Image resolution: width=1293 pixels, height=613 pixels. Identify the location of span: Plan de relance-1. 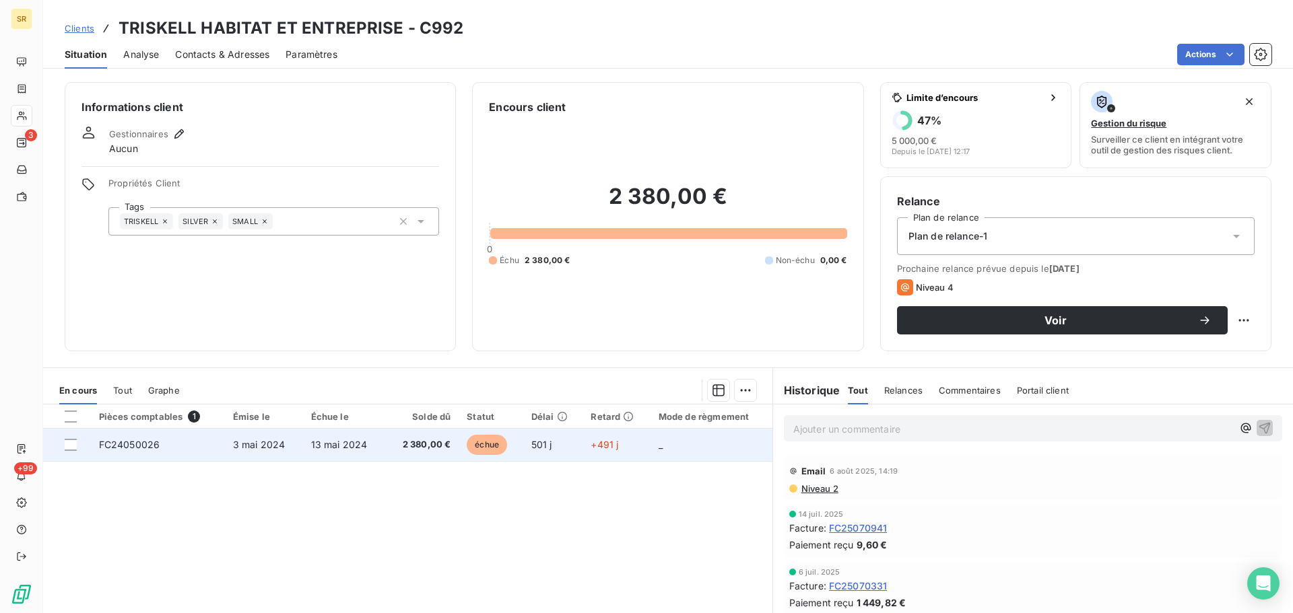
(948, 236).